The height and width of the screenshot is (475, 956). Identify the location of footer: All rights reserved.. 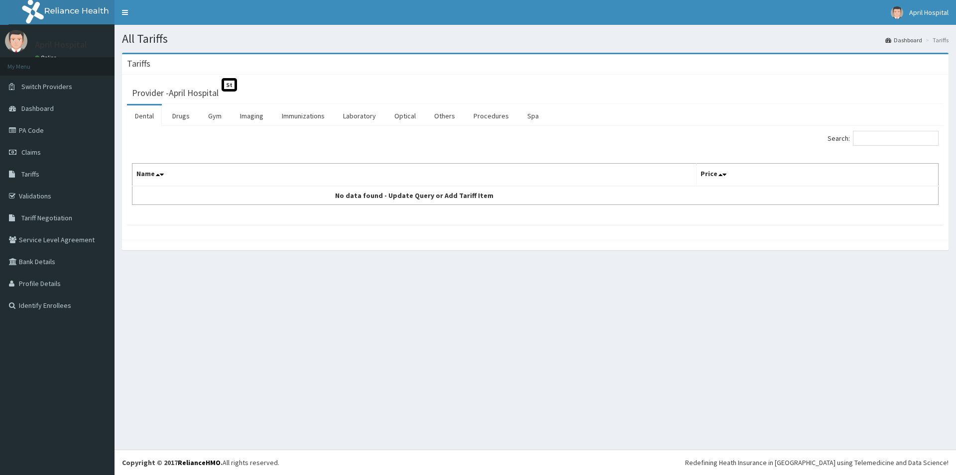
(535, 462).